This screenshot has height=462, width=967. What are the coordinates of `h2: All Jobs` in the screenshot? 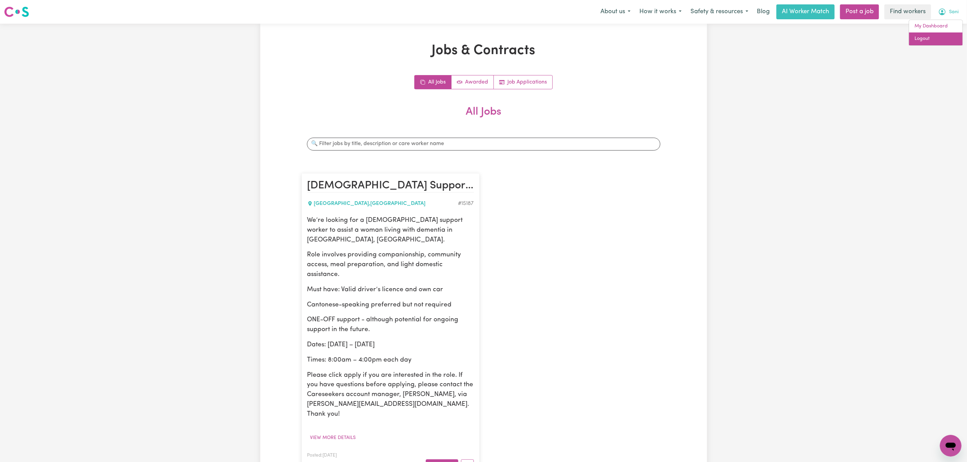 It's located at (484, 117).